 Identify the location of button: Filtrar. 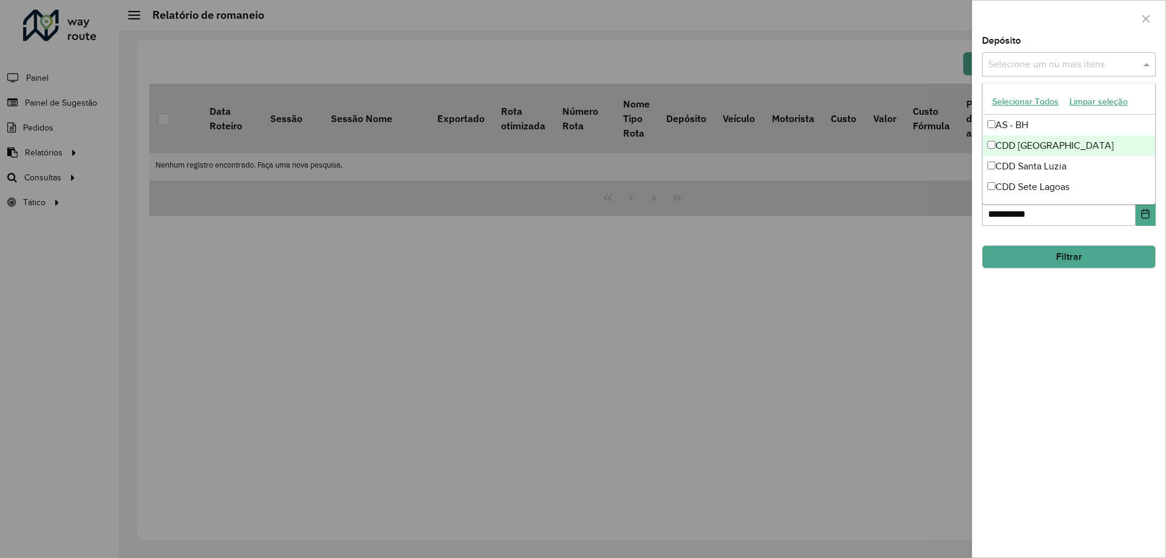
(1069, 257).